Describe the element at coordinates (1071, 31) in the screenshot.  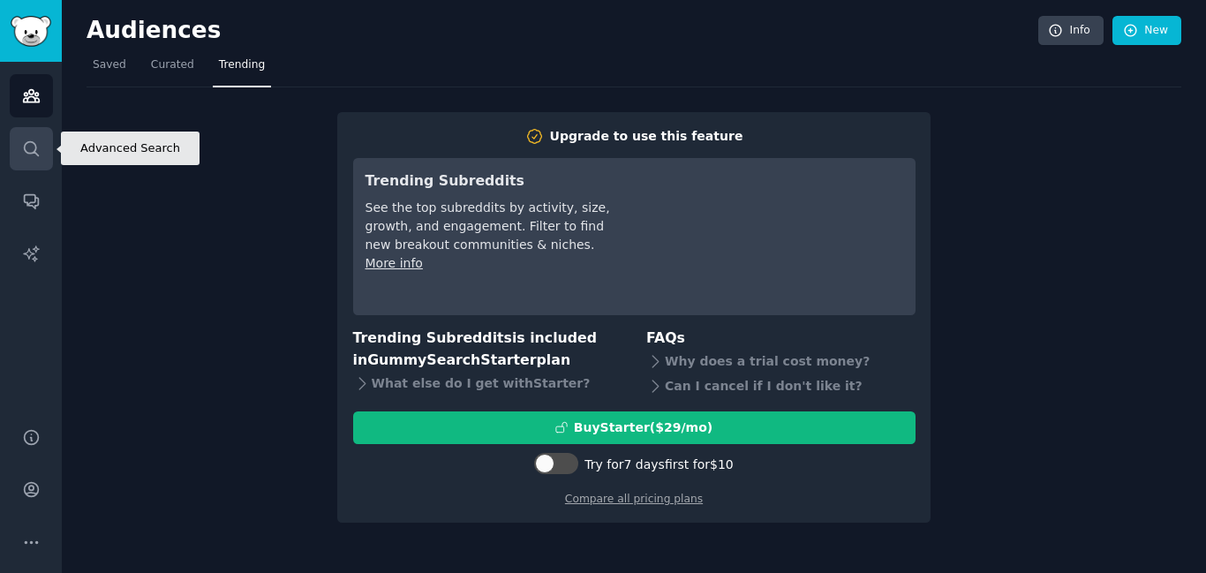
I see `a: Info` at that location.